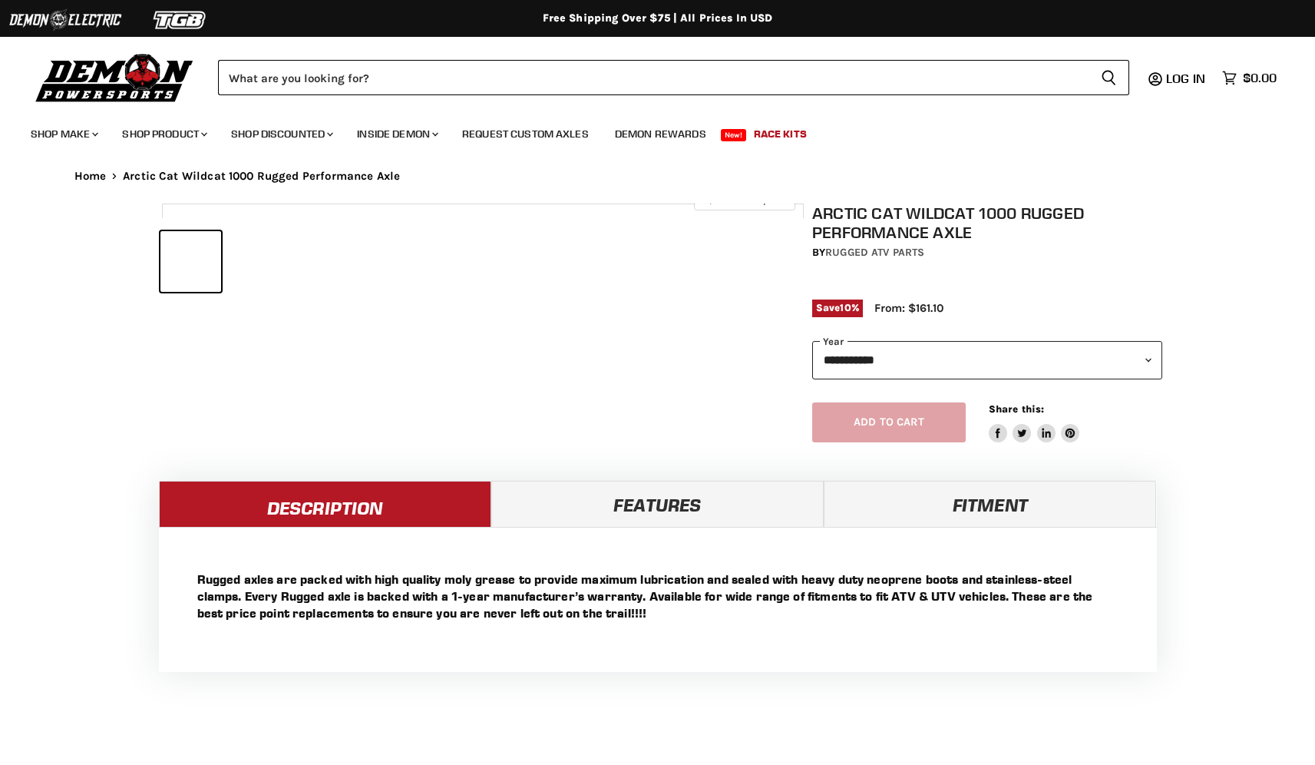  Describe the element at coordinates (734, 135) in the screenshot. I see `span: New!` at that location.